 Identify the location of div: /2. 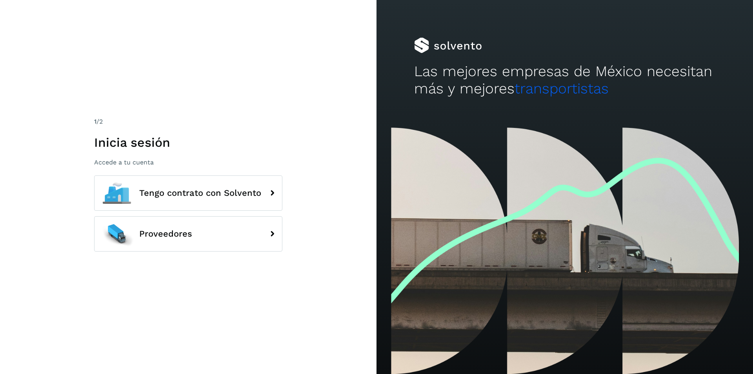
(188, 122).